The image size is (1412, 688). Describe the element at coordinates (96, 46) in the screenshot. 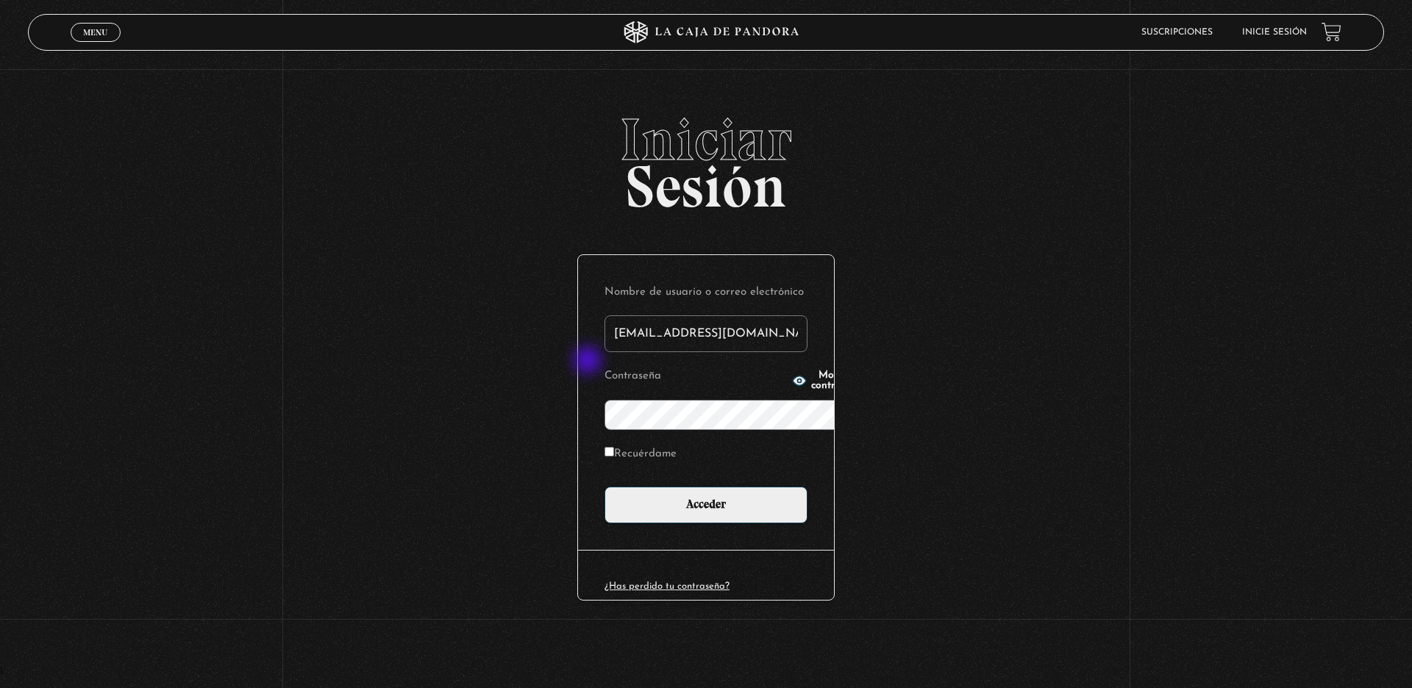

I see `span: Cerrar` at that location.